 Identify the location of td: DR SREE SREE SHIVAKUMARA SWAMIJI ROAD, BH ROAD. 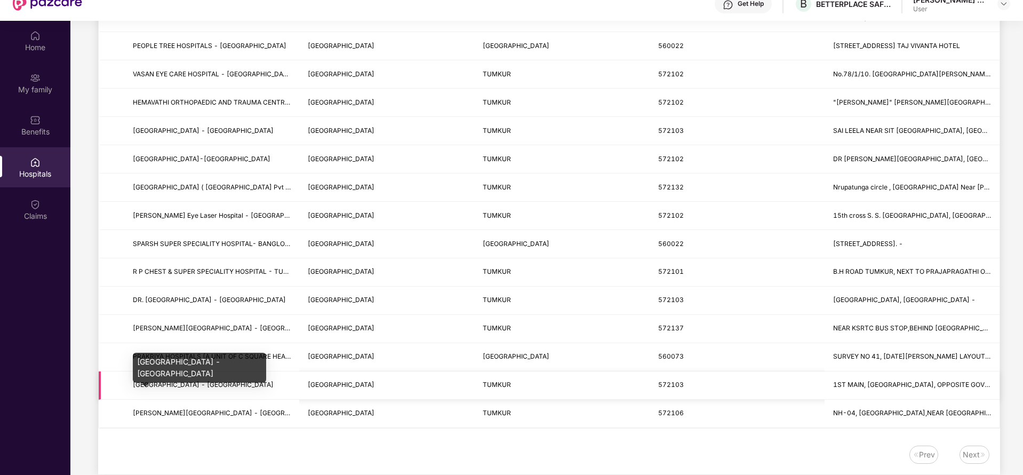
(912, 159).